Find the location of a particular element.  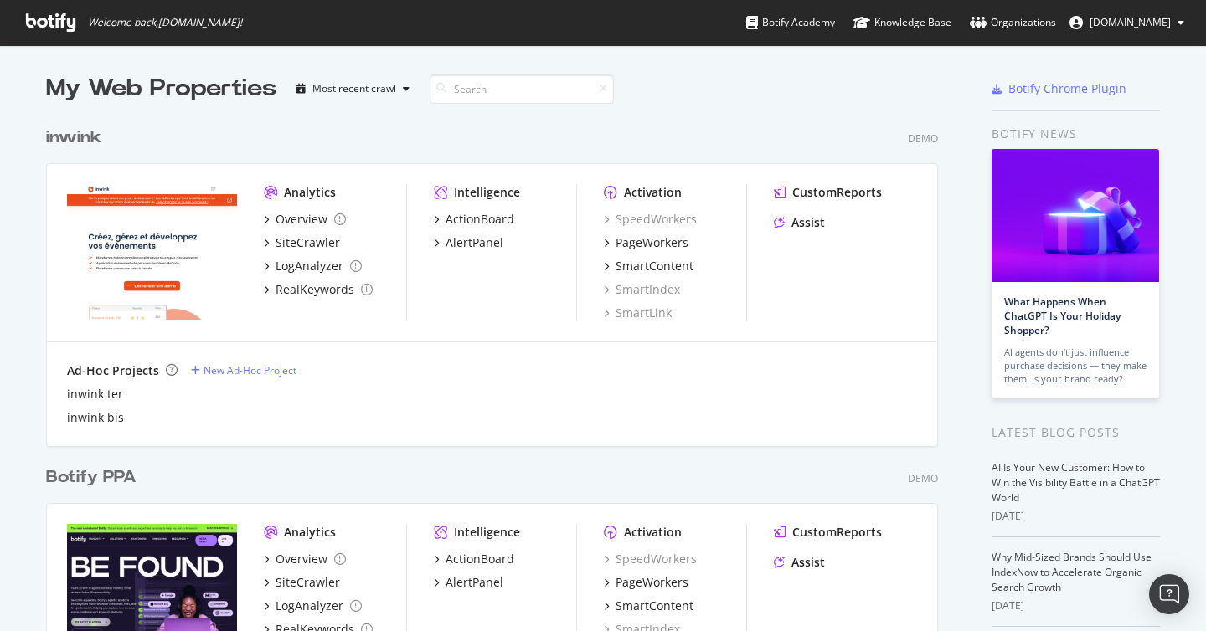

img: What Happens When ChatGPT Is Your Holiday Shopper? is located at coordinates (1075, 215).